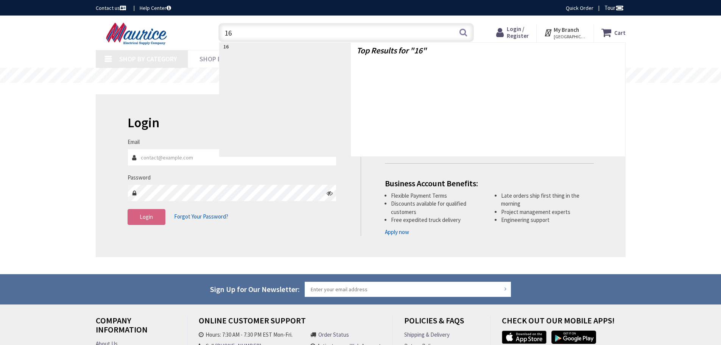 The height and width of the screenshot is (345, 721). Describe the element at coordinates (255, 289) in the screenshot. I see `span: Sign Up for Our Newsletter:` at that location.